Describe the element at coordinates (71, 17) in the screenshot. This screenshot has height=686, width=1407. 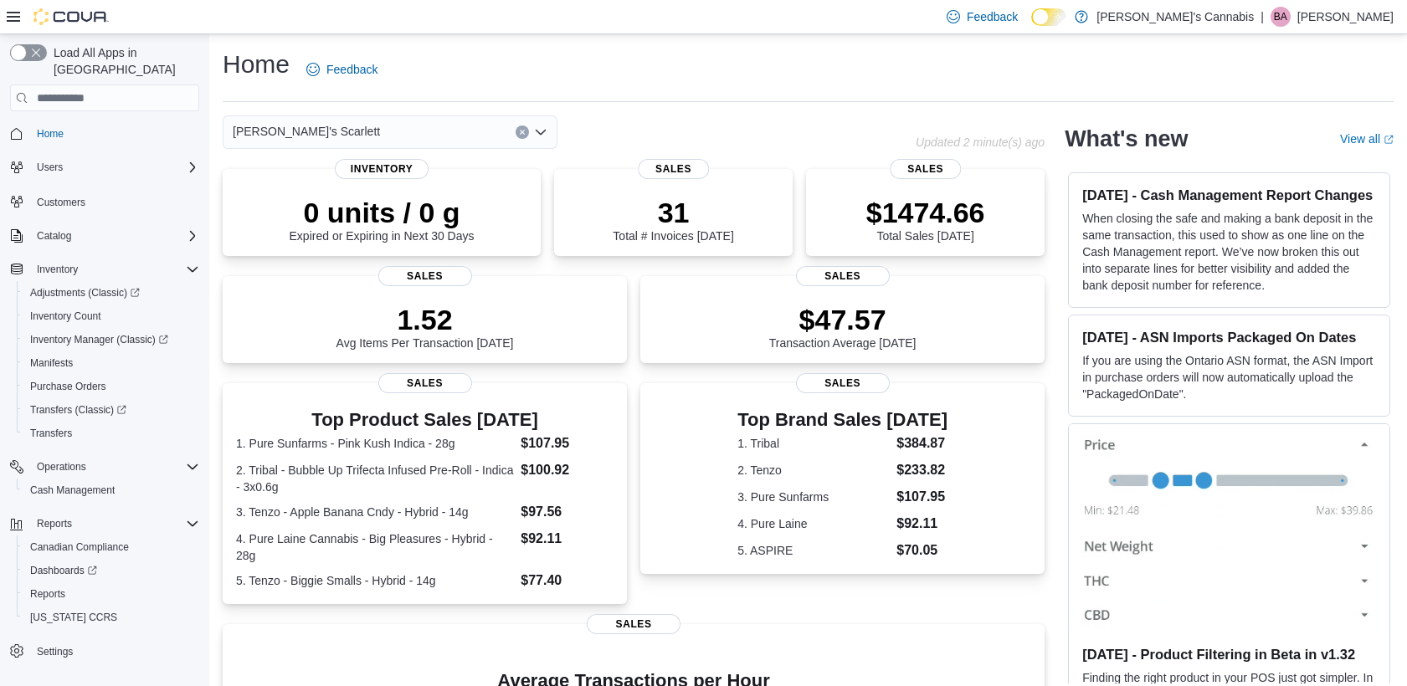
I see `img: Cova` at that location.